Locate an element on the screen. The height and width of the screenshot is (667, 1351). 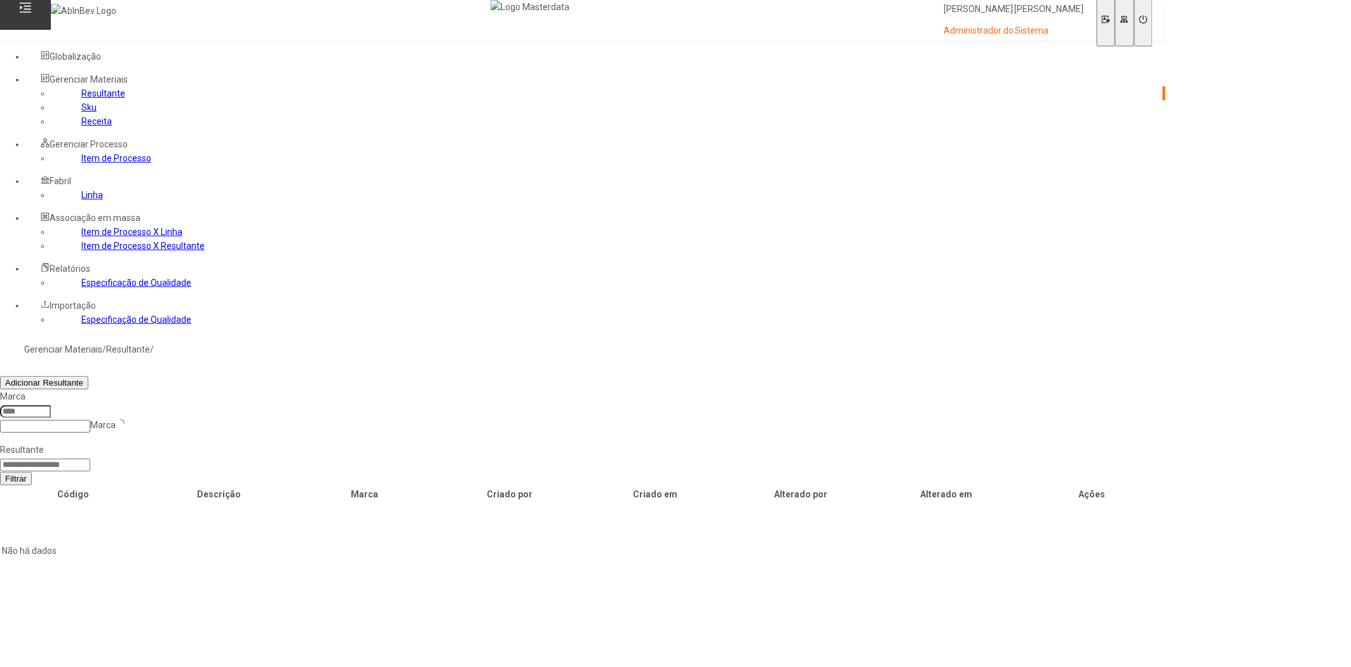
span: Gerenciar Materiais is located at coordinates (88, 79).